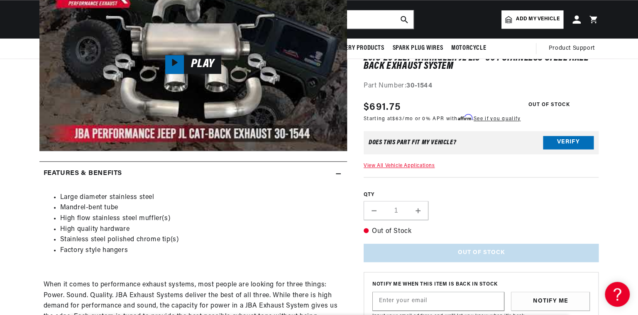 The image size is (638, 315). Describe the element at coordinates (573, 49) in the screenshot. I see `summary: Product Support` at that location.